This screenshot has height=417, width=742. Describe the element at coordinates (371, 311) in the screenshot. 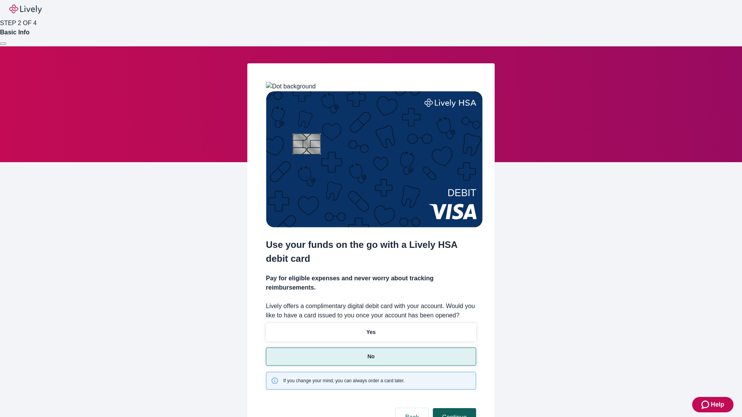

I see `label: Lively offers a complimentary digital debit card with your account. Would you like to have a card...` at that location.